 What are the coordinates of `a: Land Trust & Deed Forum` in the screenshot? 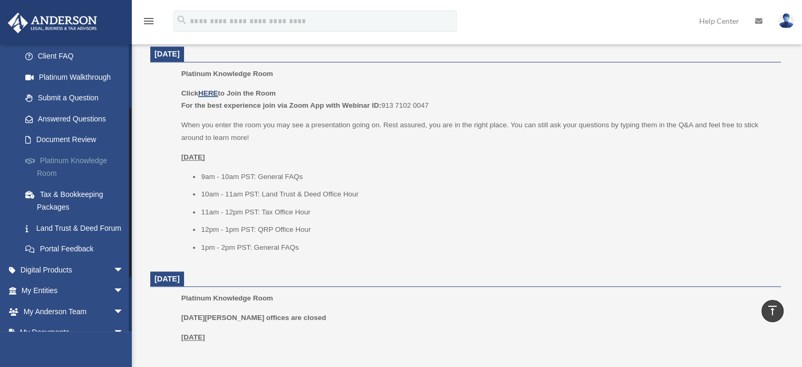 It's located at (77, 228).